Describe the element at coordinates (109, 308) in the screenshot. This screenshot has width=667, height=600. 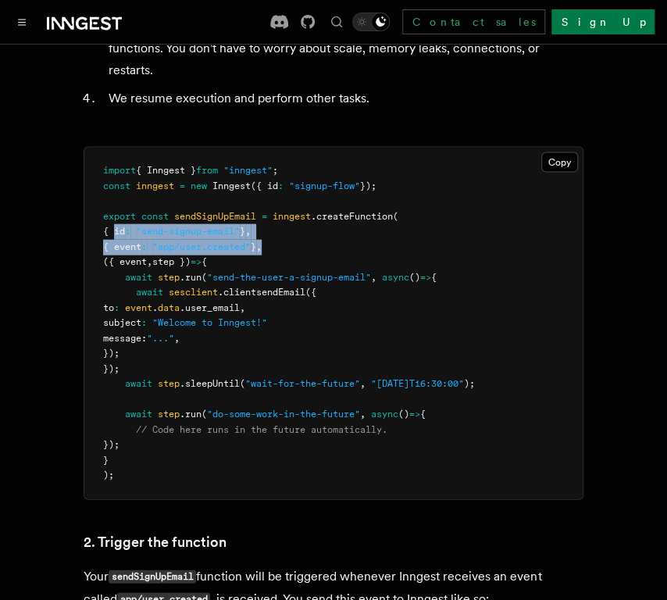
I see `span: to` at that location.